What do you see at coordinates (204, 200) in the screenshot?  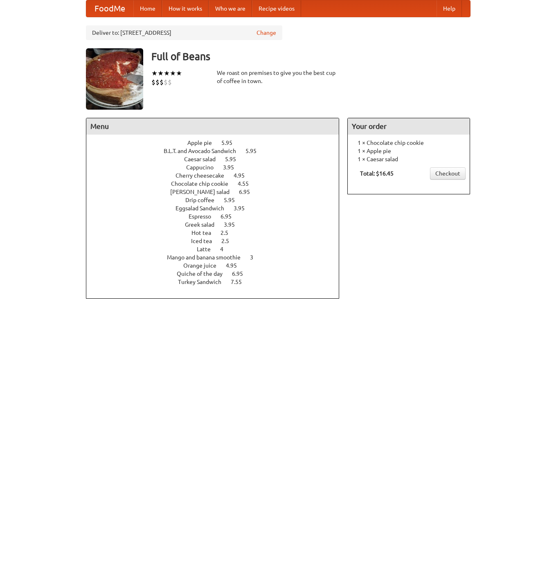 I see `span: Drip coffee` at bounding box center [204, 200].